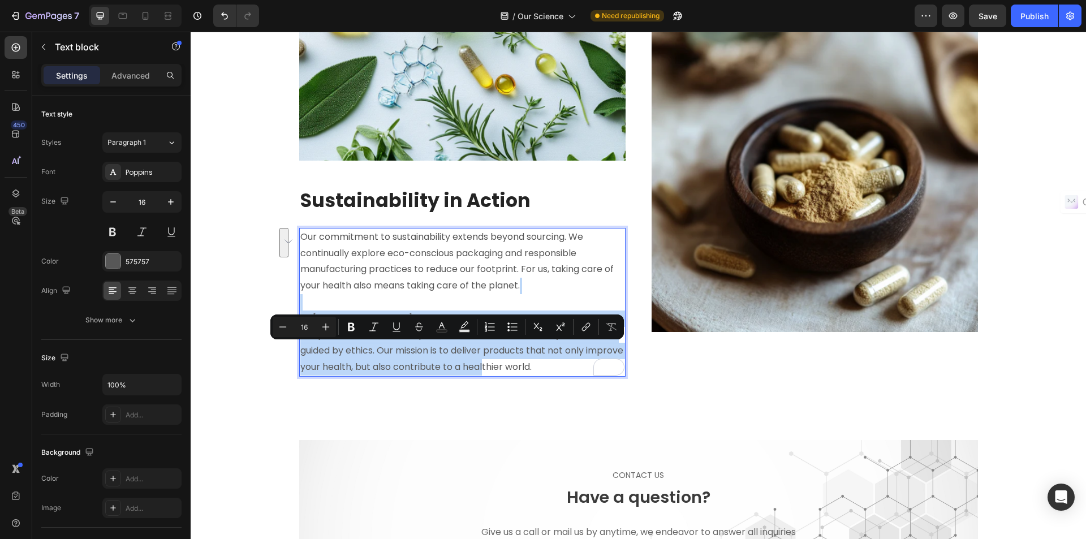 This screenshot has width=1086, height=539. I want to click on p: Have a question?, so click(448, 466).